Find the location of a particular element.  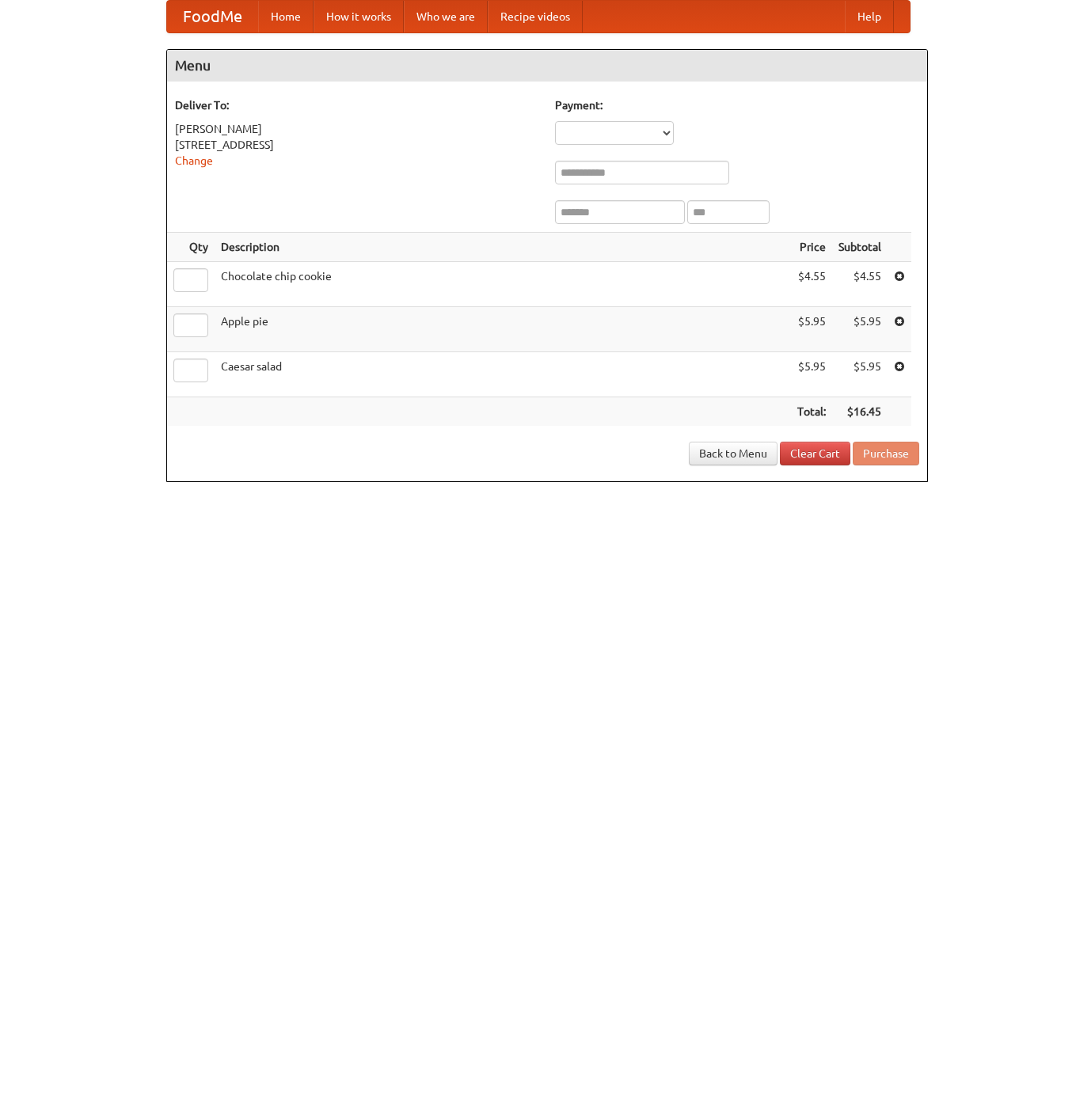

button: Purchase is located at coordinates (885, 453).